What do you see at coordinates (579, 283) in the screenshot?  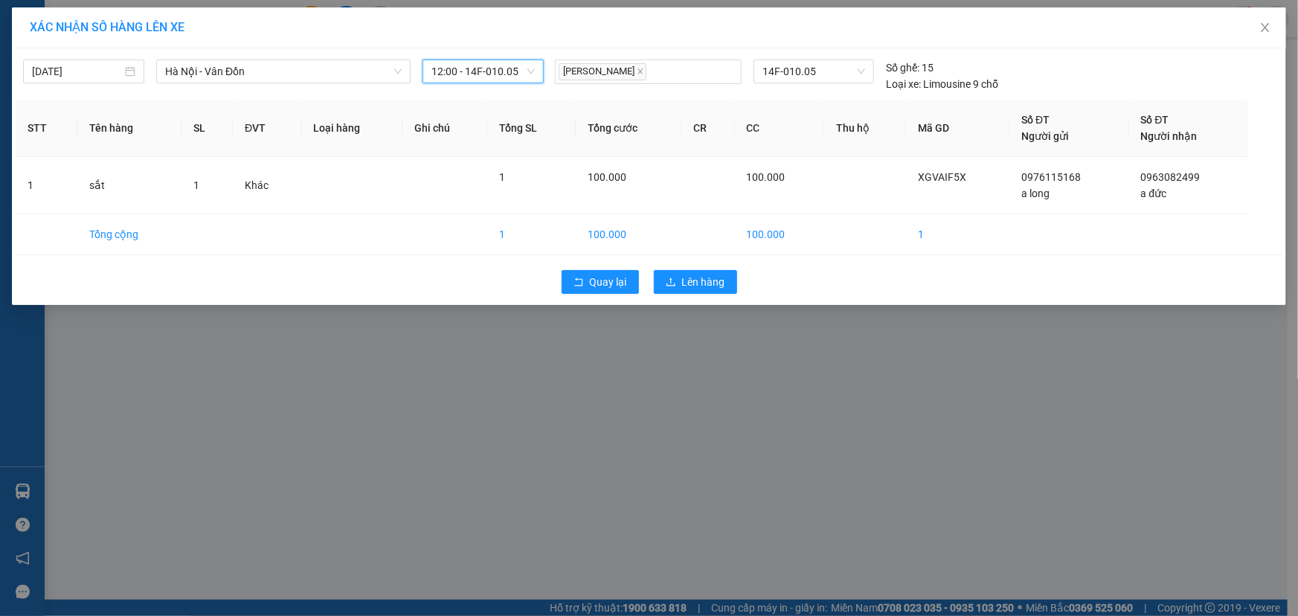 I see `span: rollback` at bounding box center [579, 283].